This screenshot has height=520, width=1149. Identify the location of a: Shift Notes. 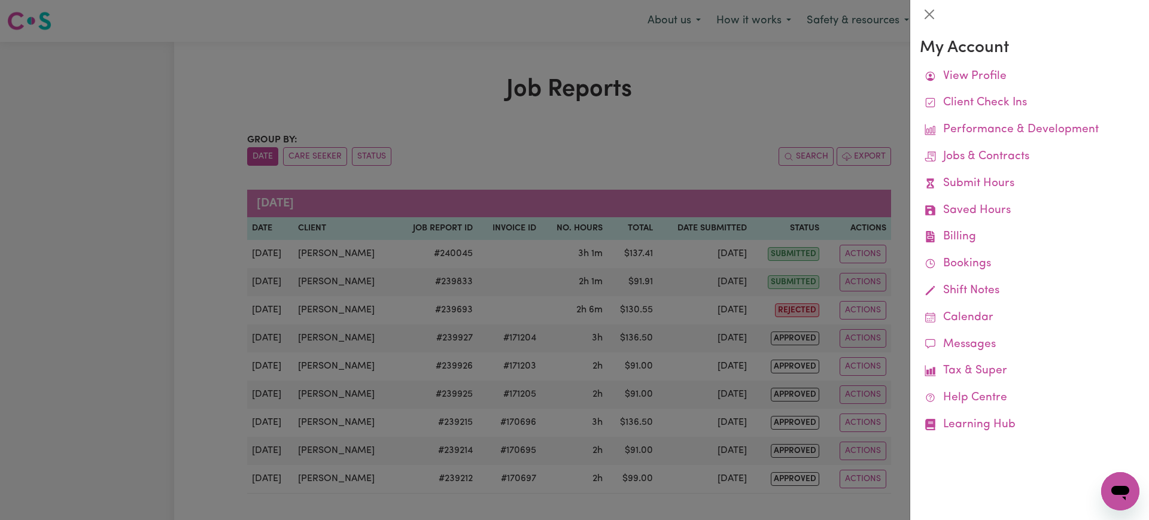
(1029, 291).